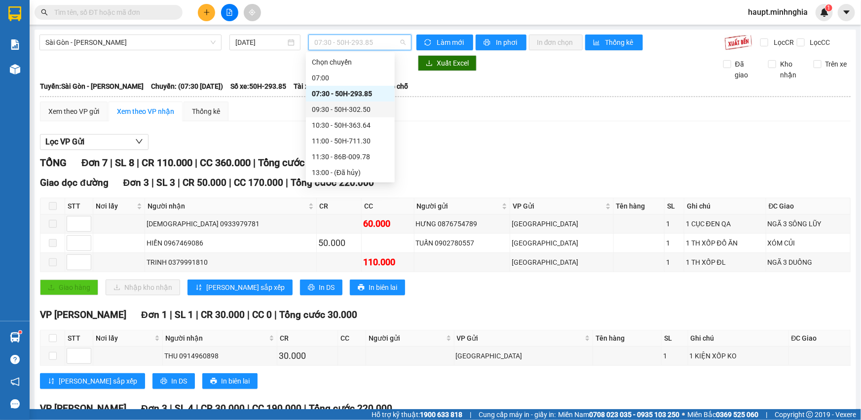  What do you see at coordinates (20, 332) in the screenshot?
I see `sup: 1` at bounding box center [20, 332].